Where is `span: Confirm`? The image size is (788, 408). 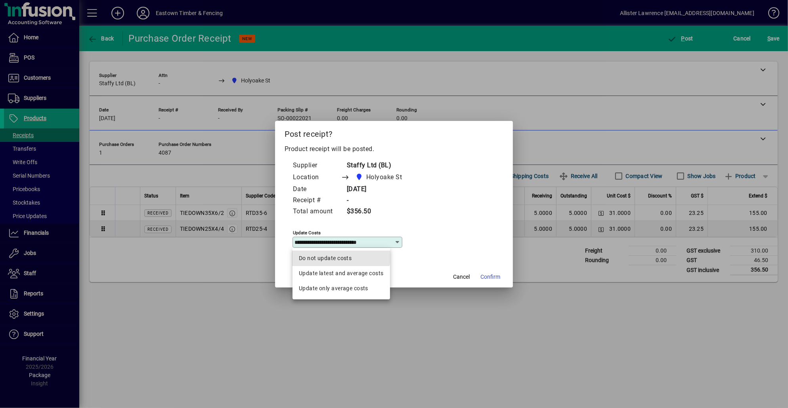
span: Confirm is located at coordinates (490, 277).